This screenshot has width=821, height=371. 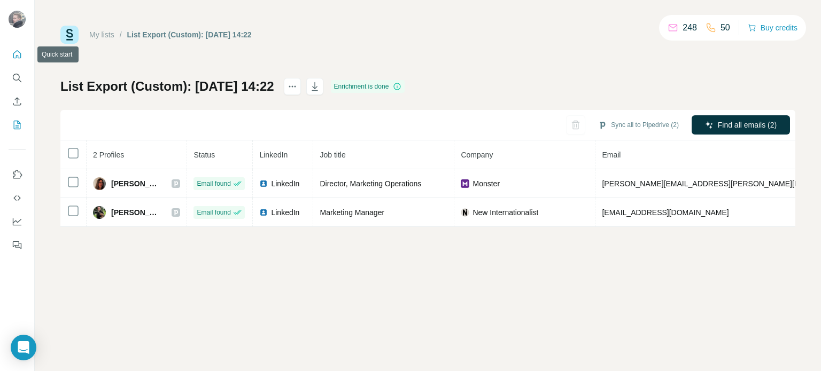 What do you see at coordinates (17, 102) in the screenshot?
I see `button: Enrich CSV` at bounding box center [17, 102].